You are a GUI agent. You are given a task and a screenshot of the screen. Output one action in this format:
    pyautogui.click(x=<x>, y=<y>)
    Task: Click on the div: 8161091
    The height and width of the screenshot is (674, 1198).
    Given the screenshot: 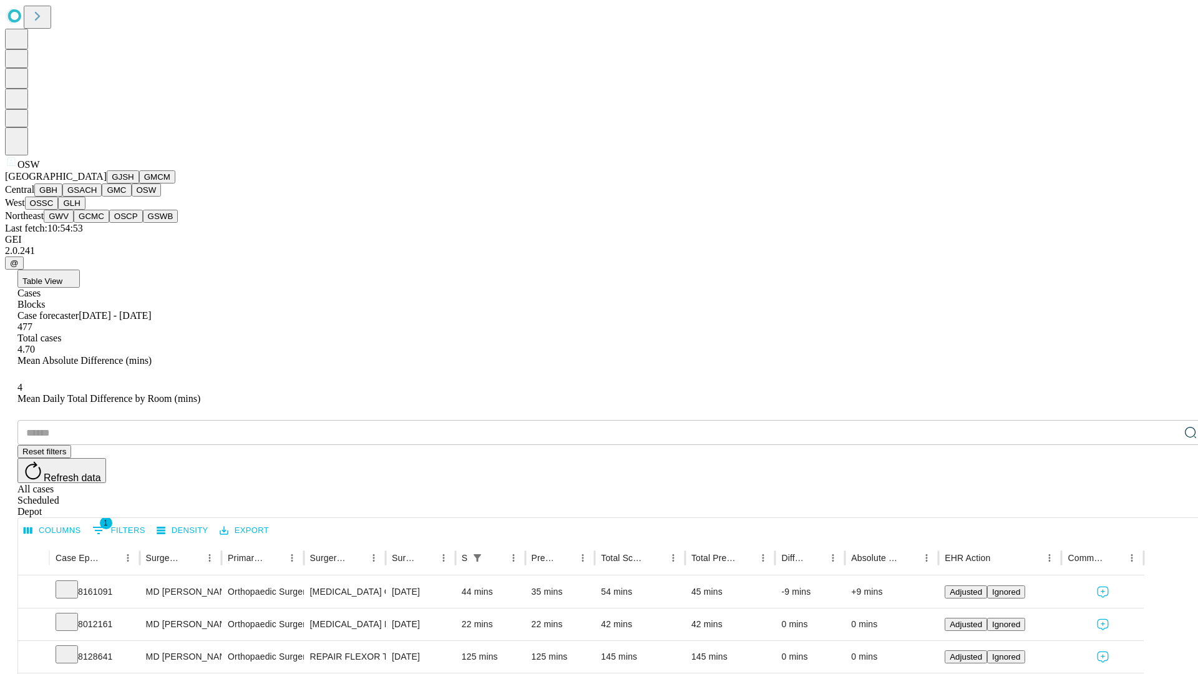 What is the action you would take?
    pyautogui.click(x=94, y=592)
    